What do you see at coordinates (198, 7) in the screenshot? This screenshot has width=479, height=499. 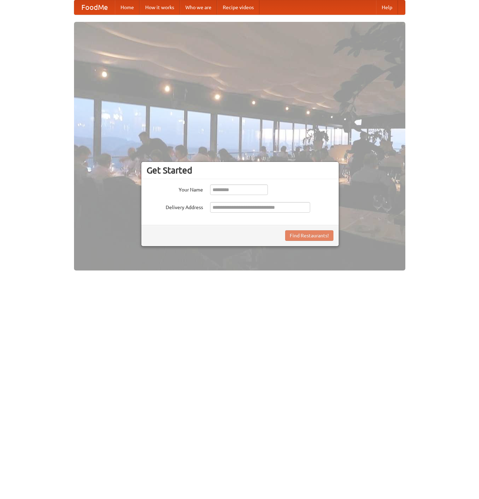 I see `a: Who we are` at bounding box center [198, 7].